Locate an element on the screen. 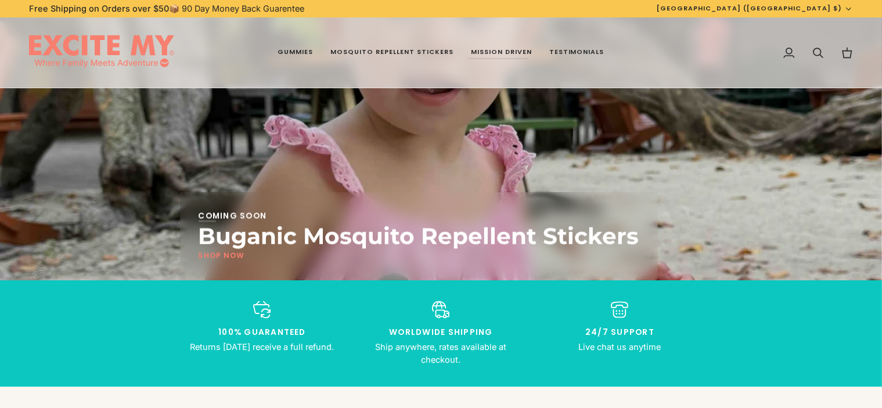  a: Shop Now is located at coordinates (222, 256).